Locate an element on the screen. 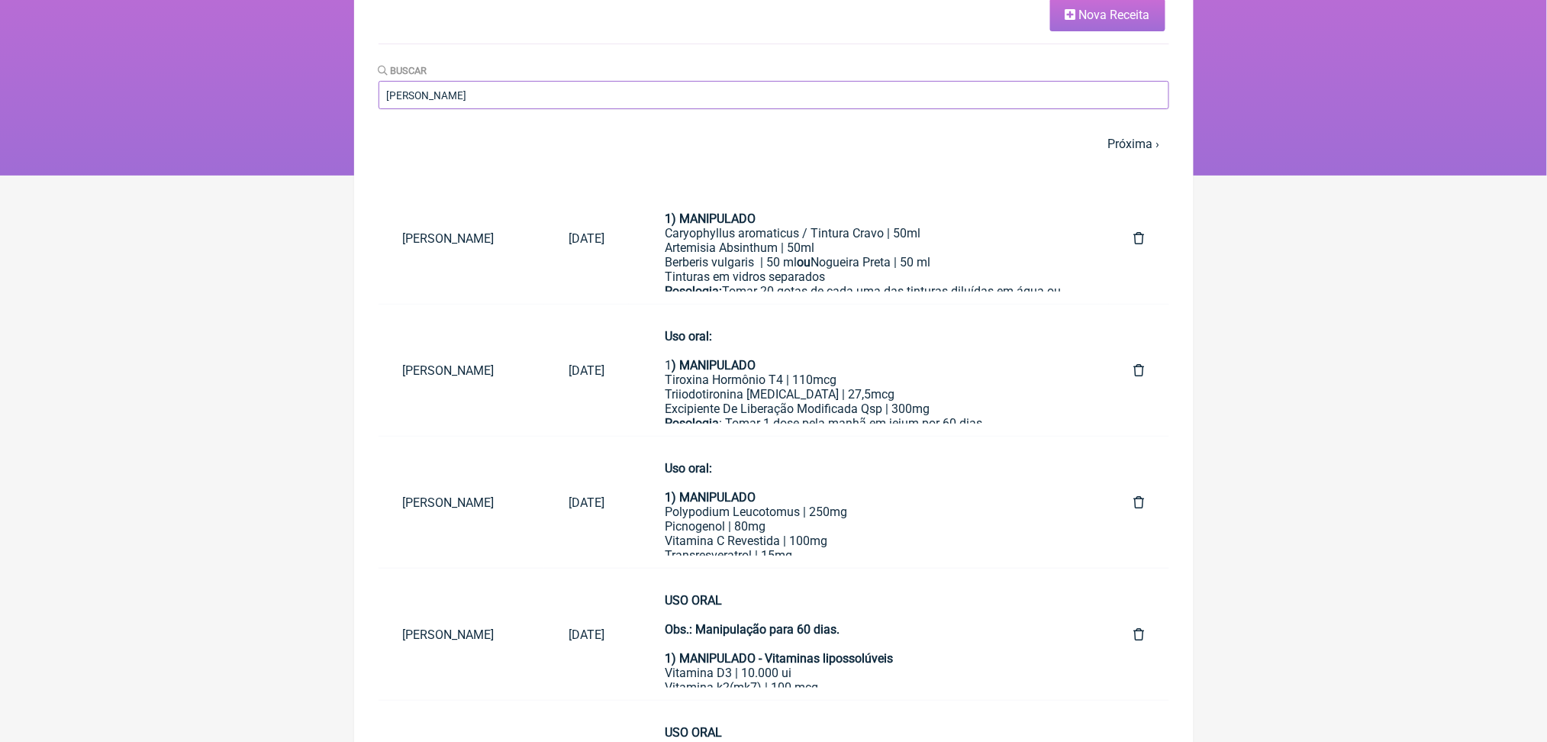 This screenshot has height=742, width=1547. div: Tiroxina Hormônio T4 | 110mcg is located at coordinates (869, 379).